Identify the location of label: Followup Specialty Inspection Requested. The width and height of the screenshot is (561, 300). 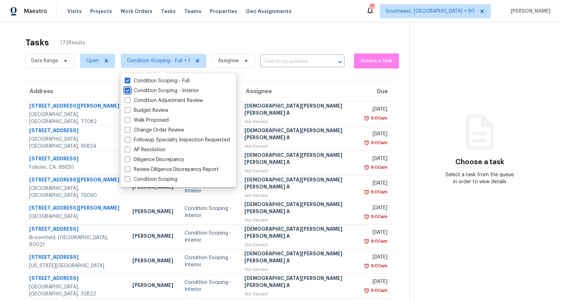
(177, 140).